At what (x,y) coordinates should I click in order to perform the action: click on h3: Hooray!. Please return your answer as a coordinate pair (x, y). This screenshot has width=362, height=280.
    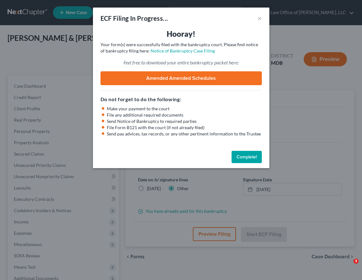
    Looking at the image, I should click on (181, 34).